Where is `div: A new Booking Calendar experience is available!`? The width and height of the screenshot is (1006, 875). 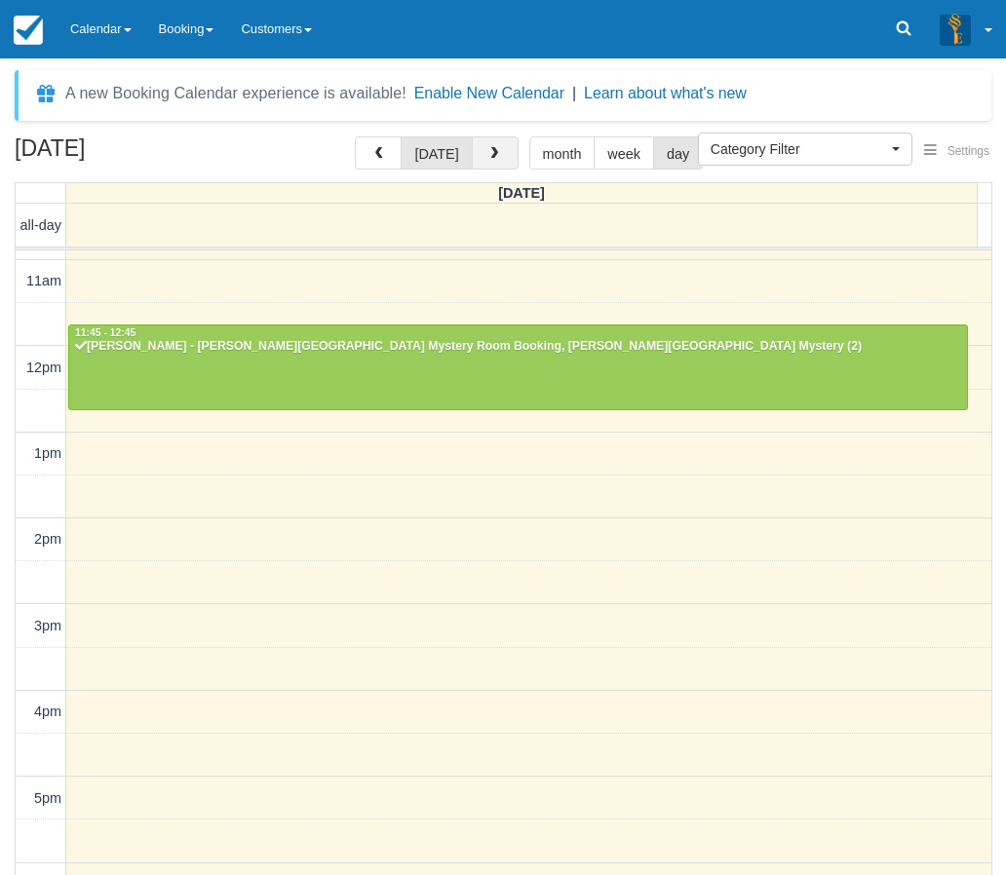
div: A new Booking Calendar experience is available! is located at coordinates (236, 94).